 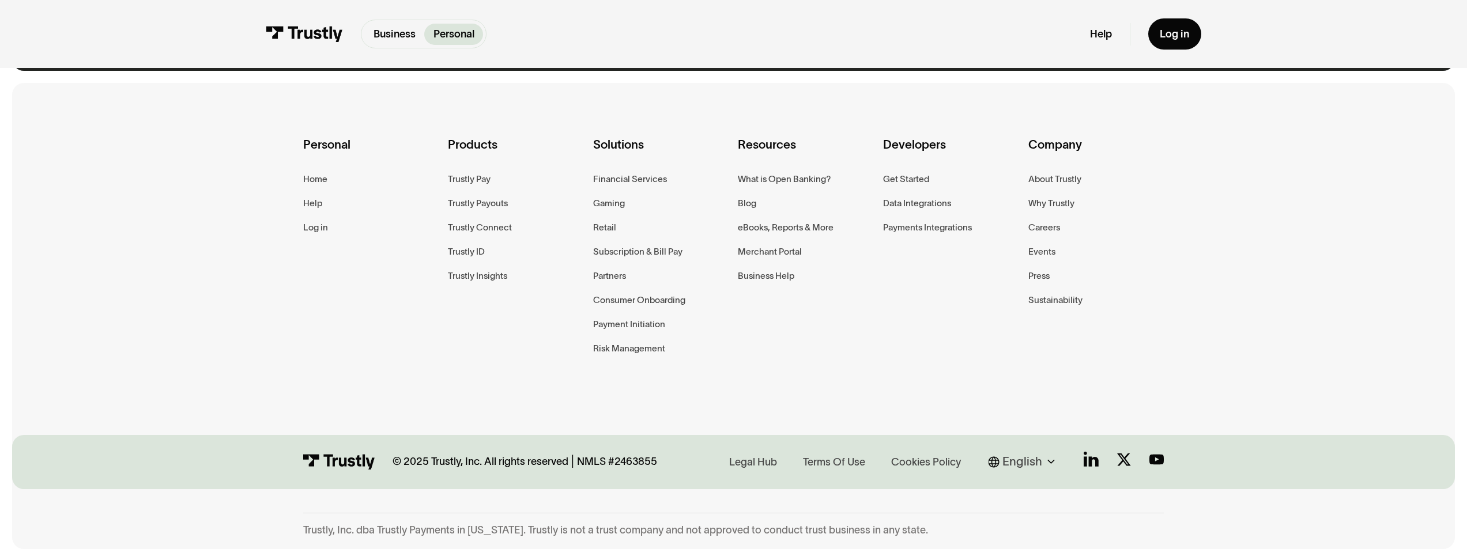 I want to click on div: © 2025 Trustly, Inc. All rights reserved, so click(x=480, y=462).